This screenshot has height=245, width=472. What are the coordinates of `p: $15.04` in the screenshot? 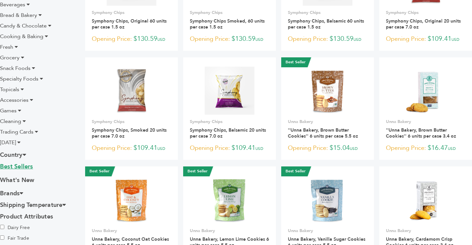 It's located at (328, 148).